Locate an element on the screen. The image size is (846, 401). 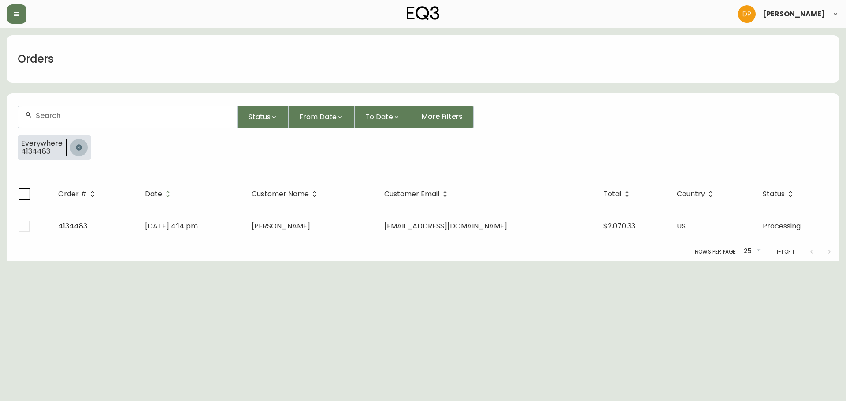
span: US is located at coordinates (681, 226).